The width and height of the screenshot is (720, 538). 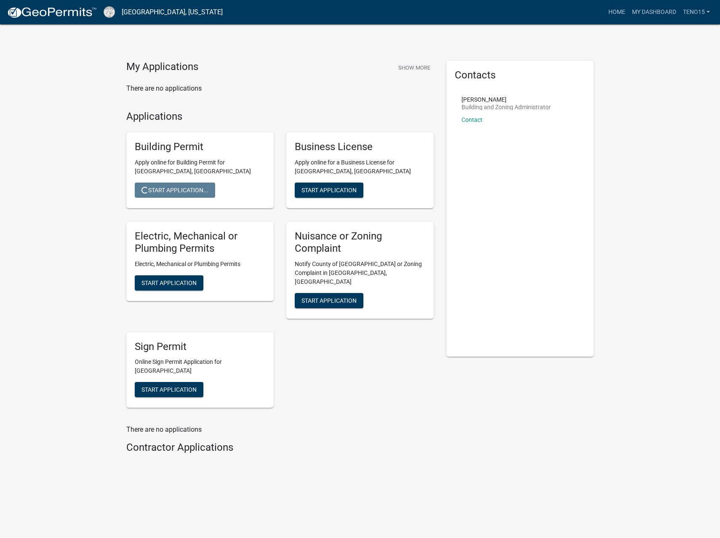 What do you see at coordinates (280, 116) in the screenshot?
I see `h4: Applications` at bounding box center [280, 116].